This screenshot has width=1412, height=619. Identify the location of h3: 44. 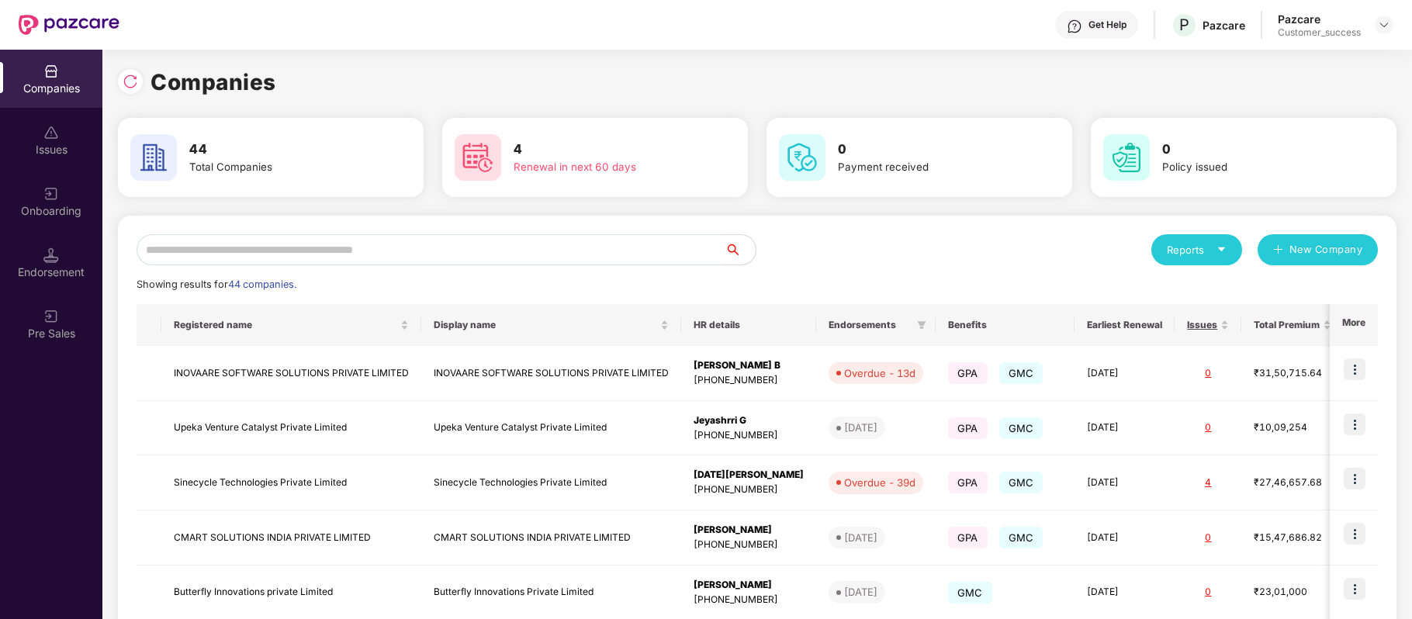
(281, 150).